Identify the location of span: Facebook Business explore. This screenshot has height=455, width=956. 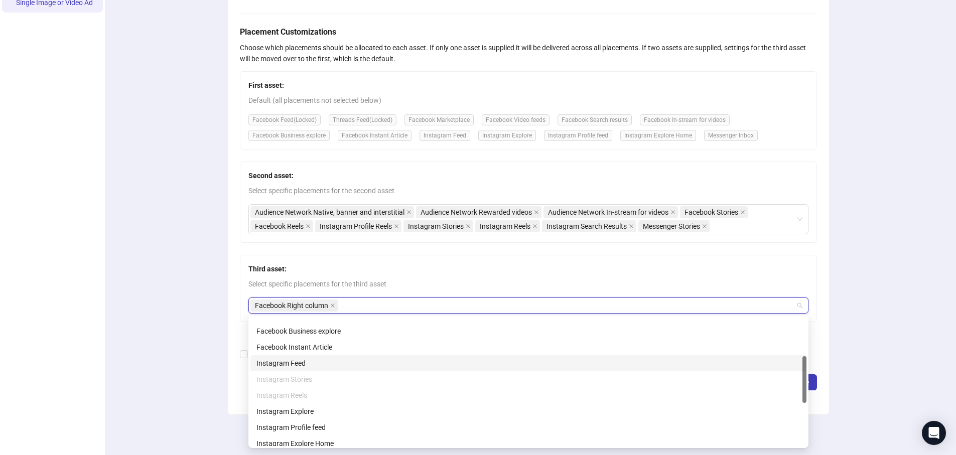
(289, 135).